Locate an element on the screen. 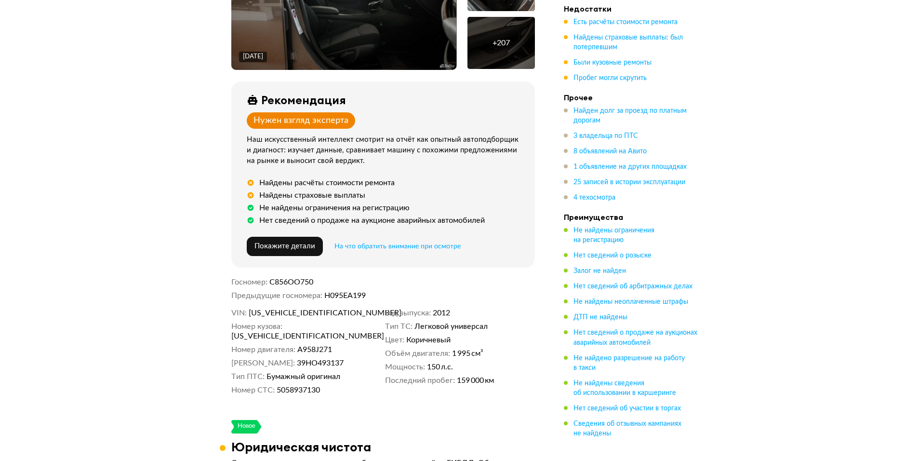 The image size is (918, 461). div: Не найдены ограничения на регистрацию is located at coordinates (334, 208).